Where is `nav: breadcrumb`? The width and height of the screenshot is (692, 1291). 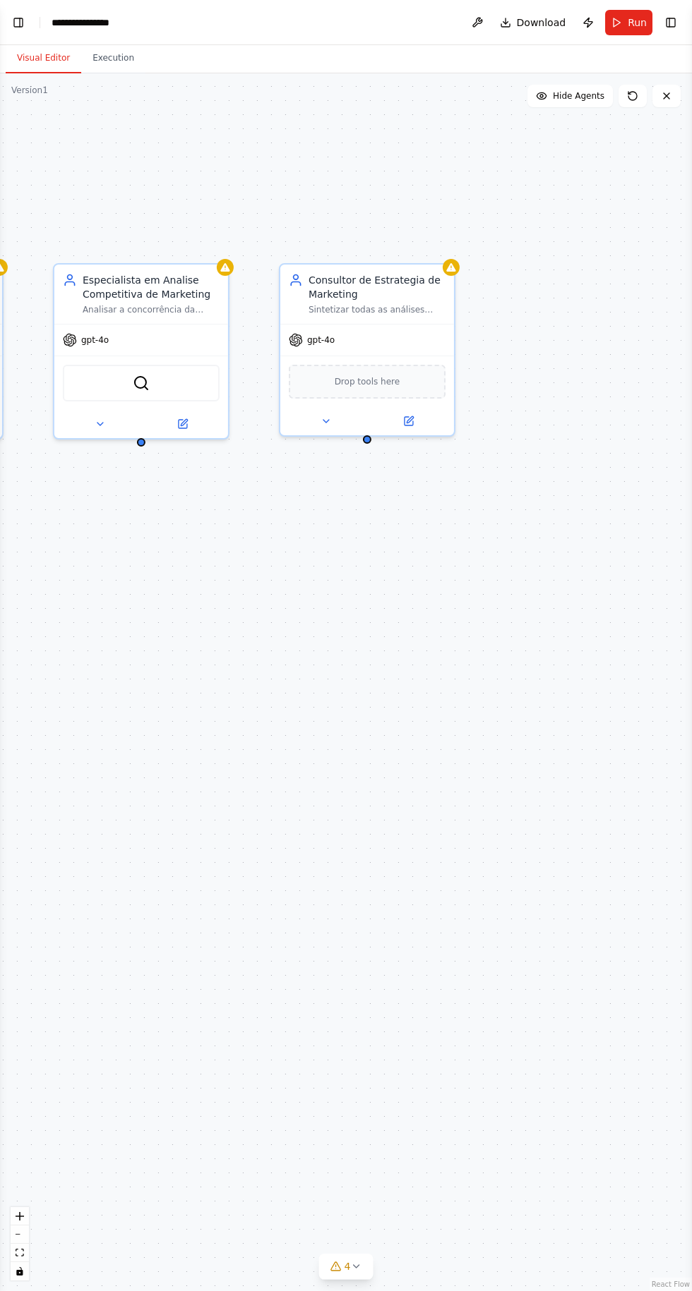 nav: breadcrumb is located at coordinates (85, 23).